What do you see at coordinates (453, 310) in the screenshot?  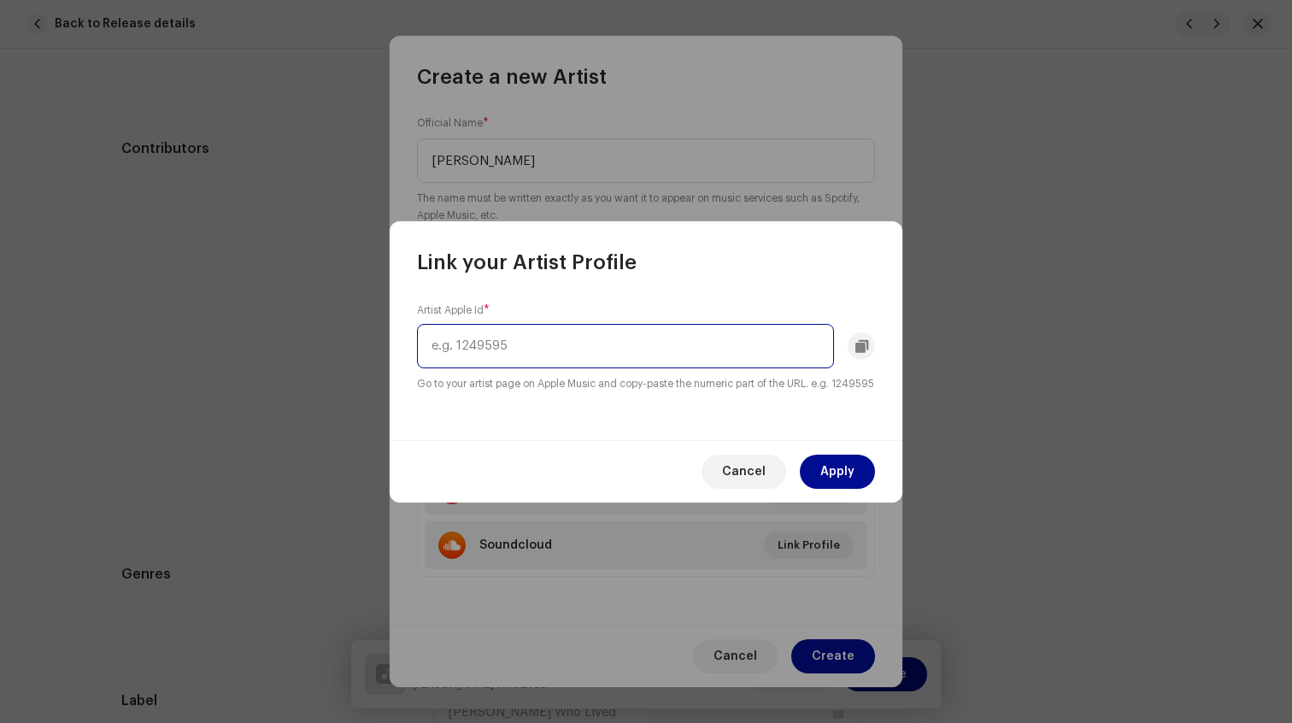 I see `label: Artist Apple Id` at bounding box center [453, 310].